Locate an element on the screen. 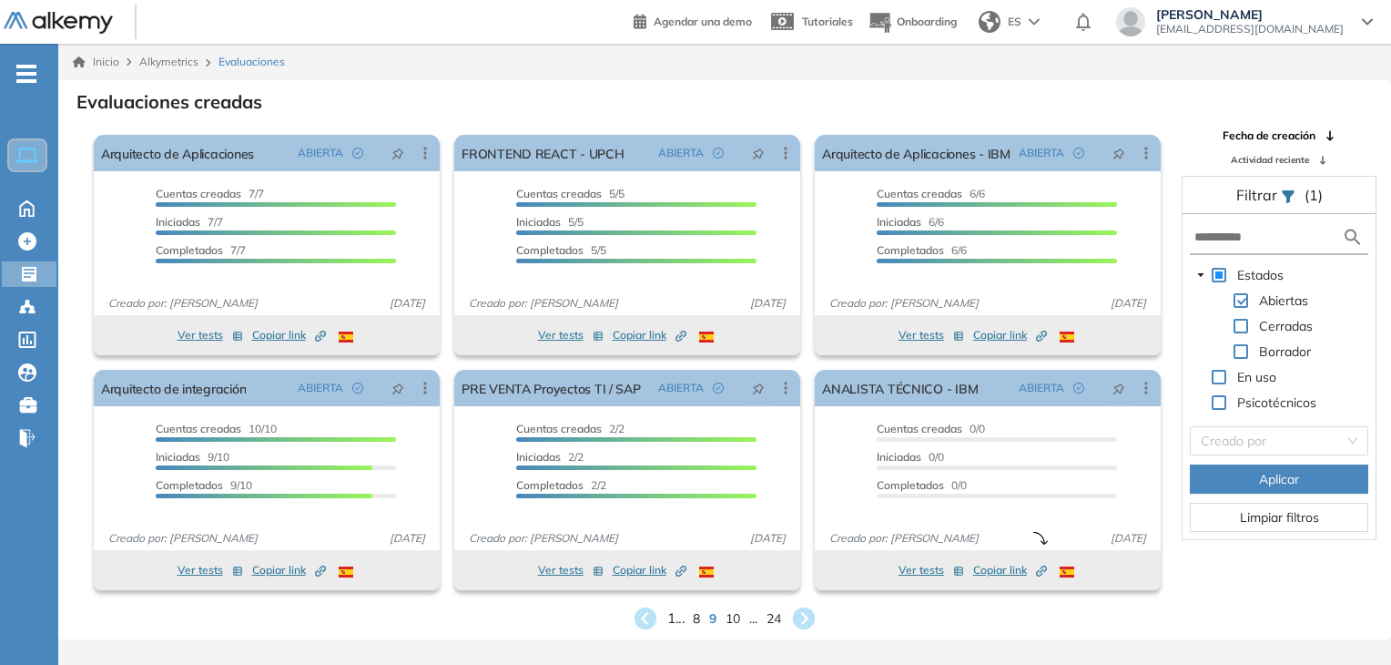 The height and width of the screenshot is (665, 1391). span: 10 is located at coordinates (733, 618).